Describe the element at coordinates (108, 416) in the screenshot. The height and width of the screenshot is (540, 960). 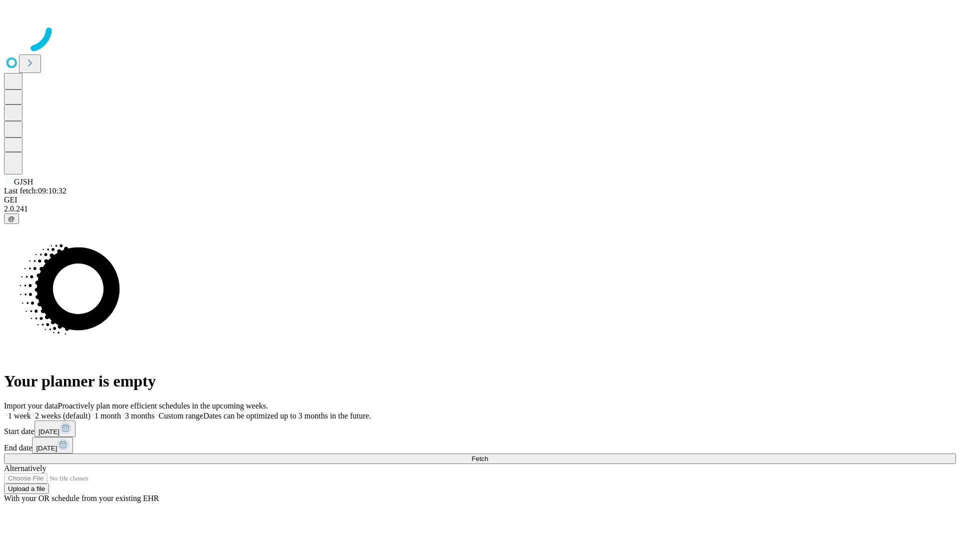
I see `span: 1 month` at that location.